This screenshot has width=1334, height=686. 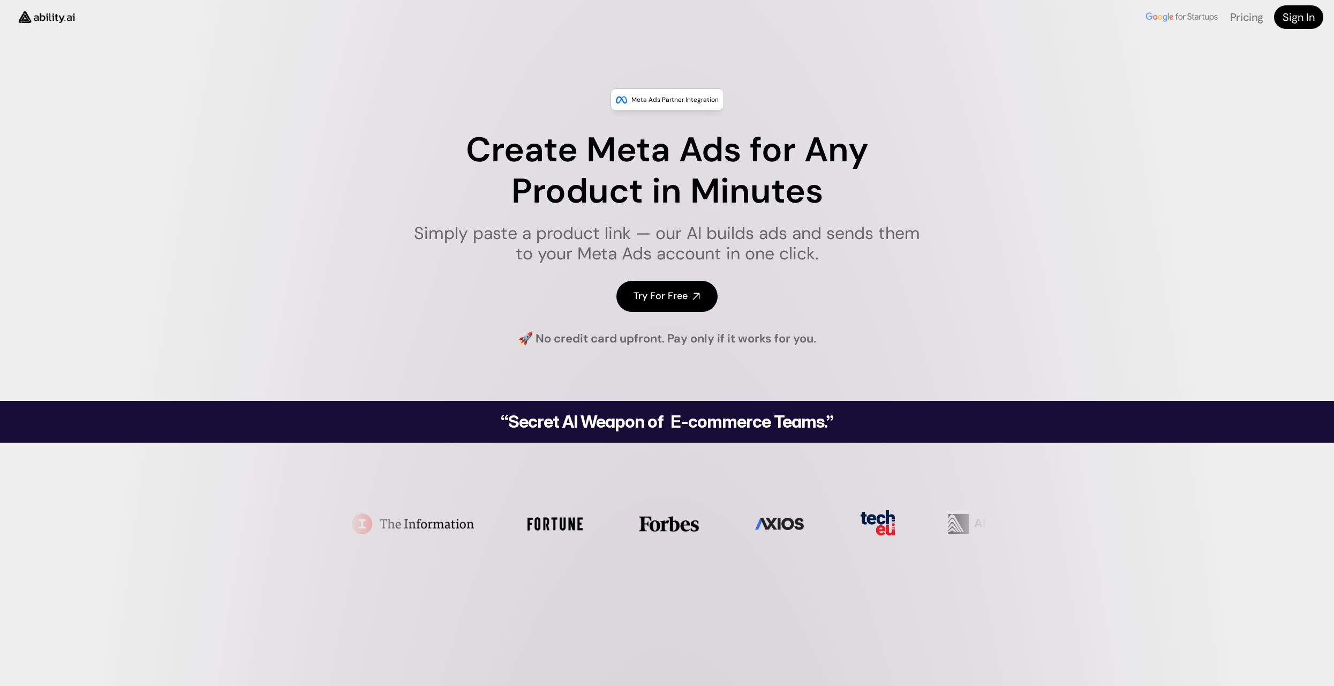 I want to click on h4: 🚀 No credit card upfront. Pay only if it works for you., so click(x=667, y=338).